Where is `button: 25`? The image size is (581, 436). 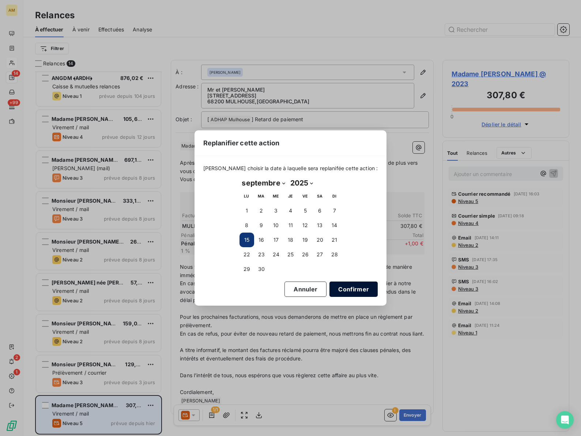
button: 25 is located at coordinates (291, 255).